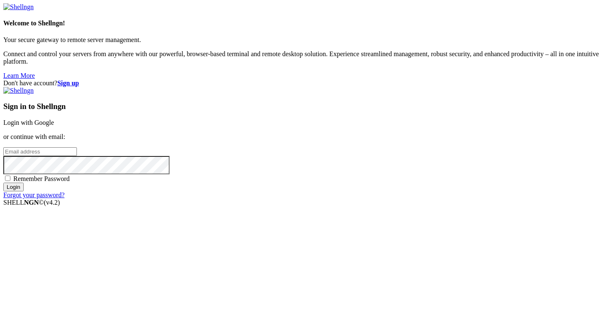  What do you see at coordinates (305, 40) in the screenshot?
I see `p: Your secure gateway to remote server management.` at bounding box center [305, 40].